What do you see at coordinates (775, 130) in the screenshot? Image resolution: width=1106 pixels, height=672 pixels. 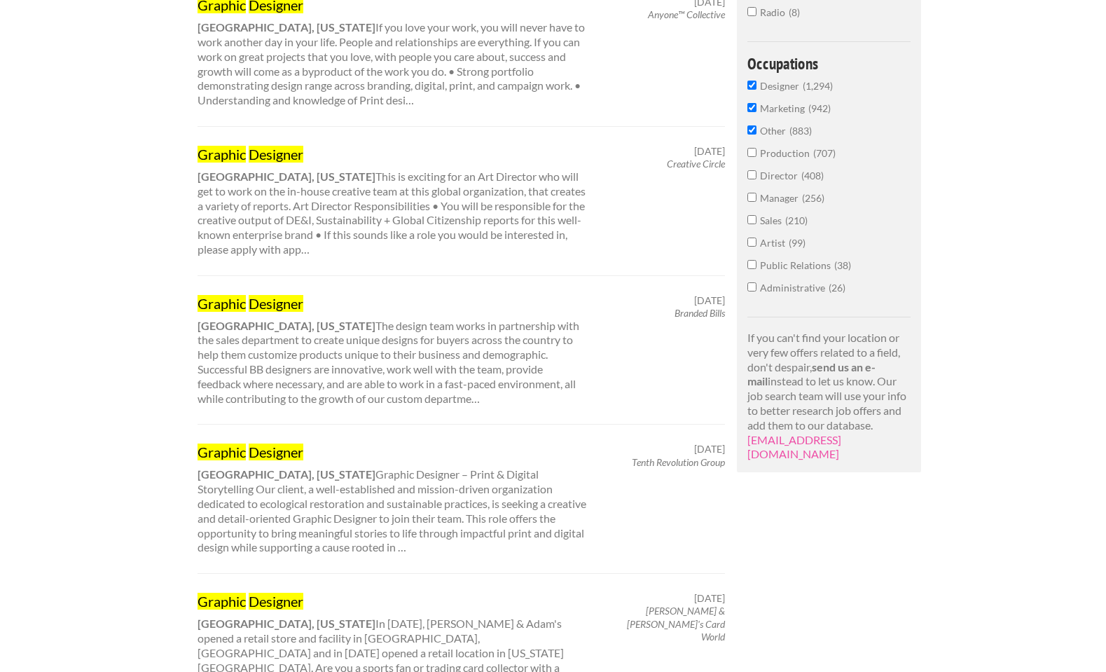 I see `span: Other` at bounding box center [775, 130].